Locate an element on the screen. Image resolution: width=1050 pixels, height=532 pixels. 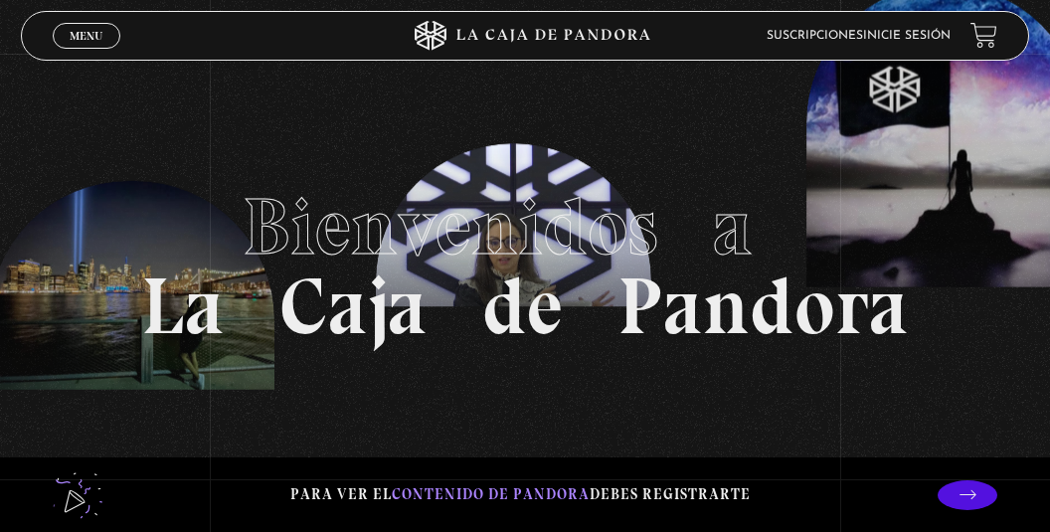
p: Para ver el debes registrarte is located at coordinates (520, 494).